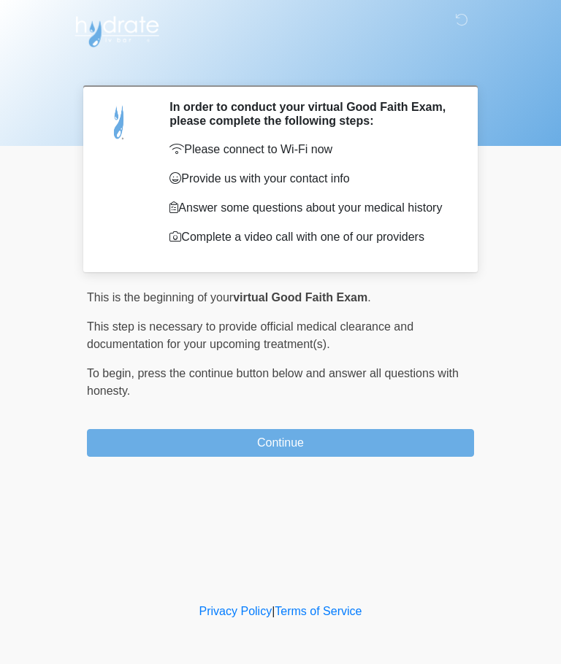 This screenshot has width=561, height=664. What do you see at coordinates (310, 208) in the screenshot?
I see `p: Answer some questions about your medical history` at bounding box center [310, 208].